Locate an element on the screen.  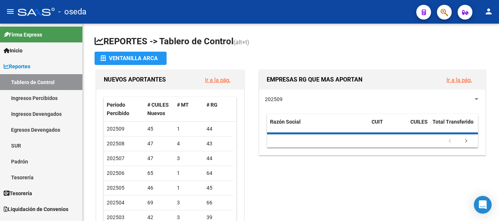
datatable-header-cell: Razón Social is located at coordinates (318, 126).